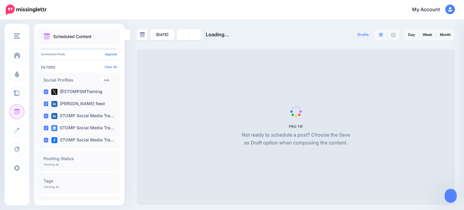  I want to click on a: Upgrade, so click(111, 54).